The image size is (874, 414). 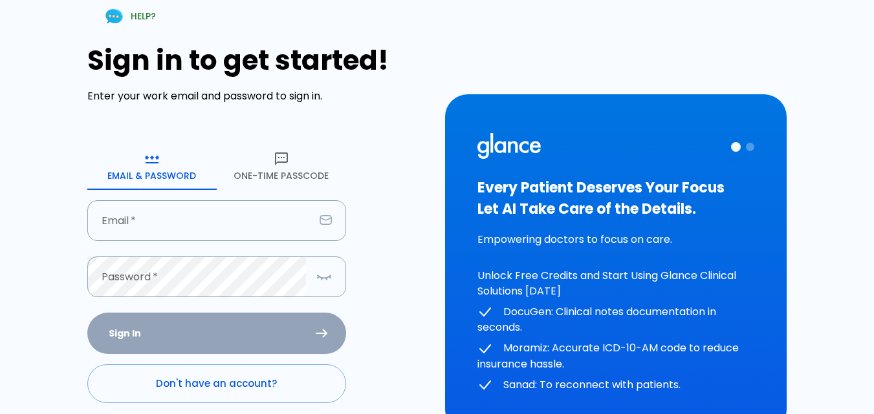 What do you see at coordinates (114, 16) in the screenshot?
I see `img: Chat Support` at bounding box center [114, 16].